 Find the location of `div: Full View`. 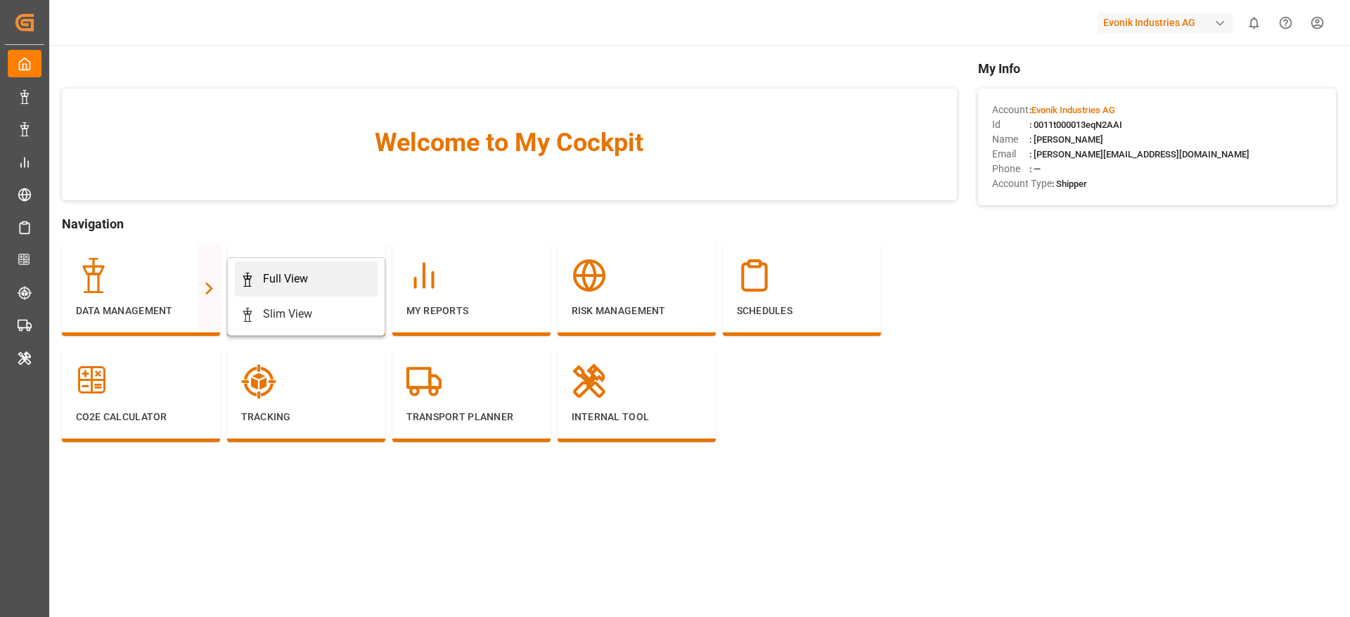

div: Full View is located at coordinates (286, 279).